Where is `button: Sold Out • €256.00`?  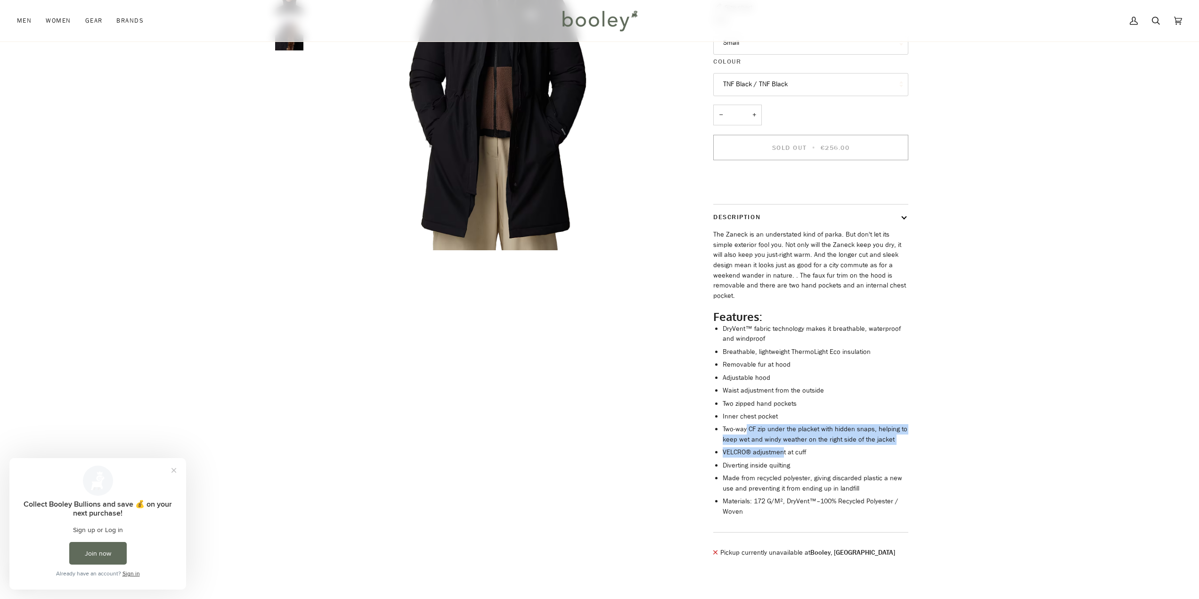 button: Sold Out • €256.00 is located at coordinates (811, 147).